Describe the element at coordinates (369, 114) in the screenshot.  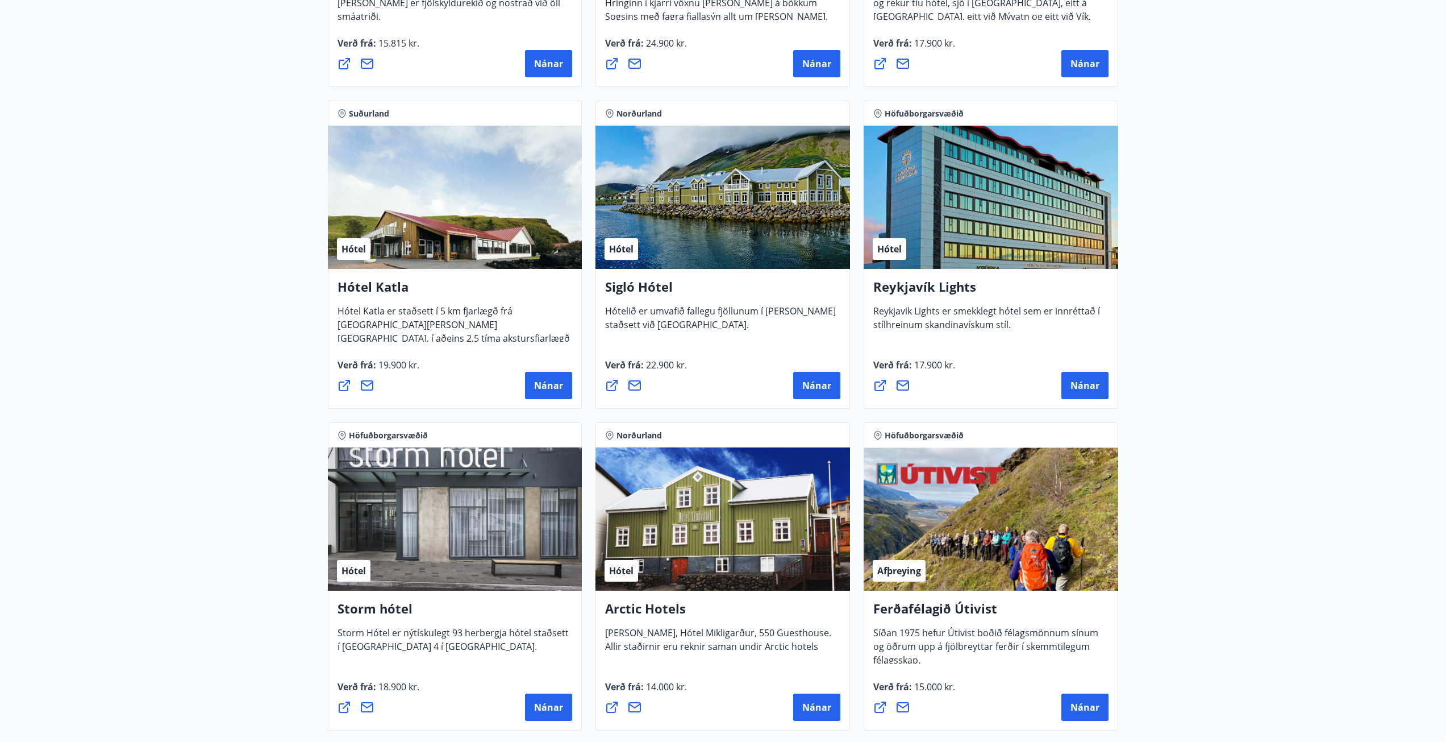
I see `span: Suðurland` at that location.